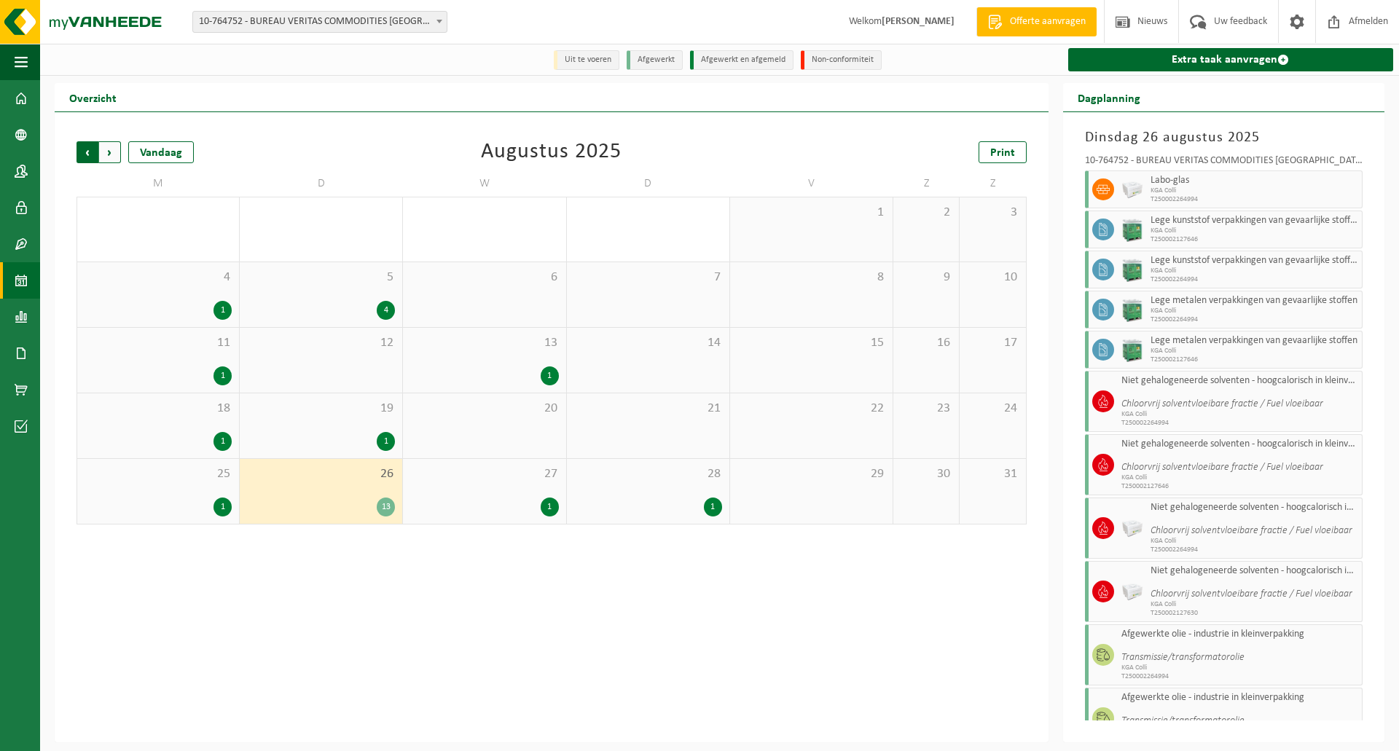  What do you see at coordinates (926, 474) in the screenshot?
I see `span: 30` at bounding box center [926, 474].